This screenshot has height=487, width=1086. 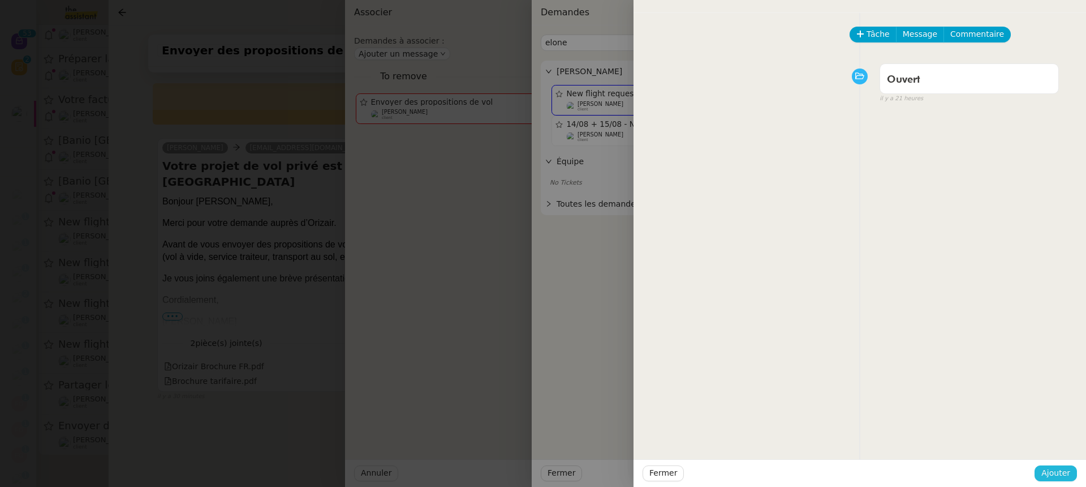 I want to click on span: Ouvert, so click(x=904, y=80).